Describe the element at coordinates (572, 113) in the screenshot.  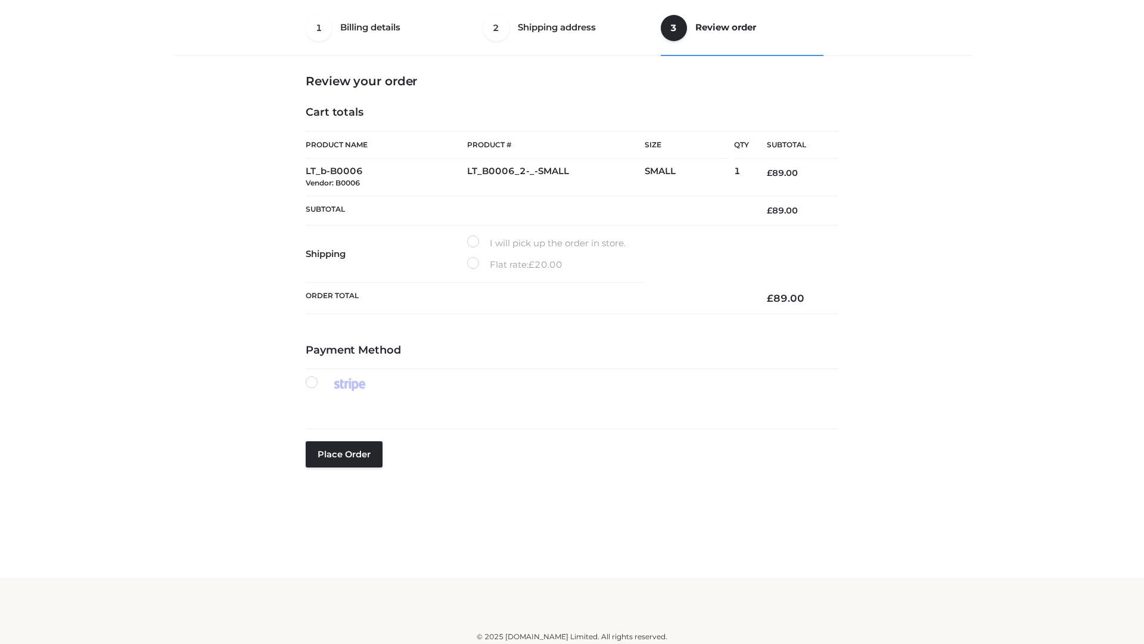
I see `h4: Cart totals` at that location.